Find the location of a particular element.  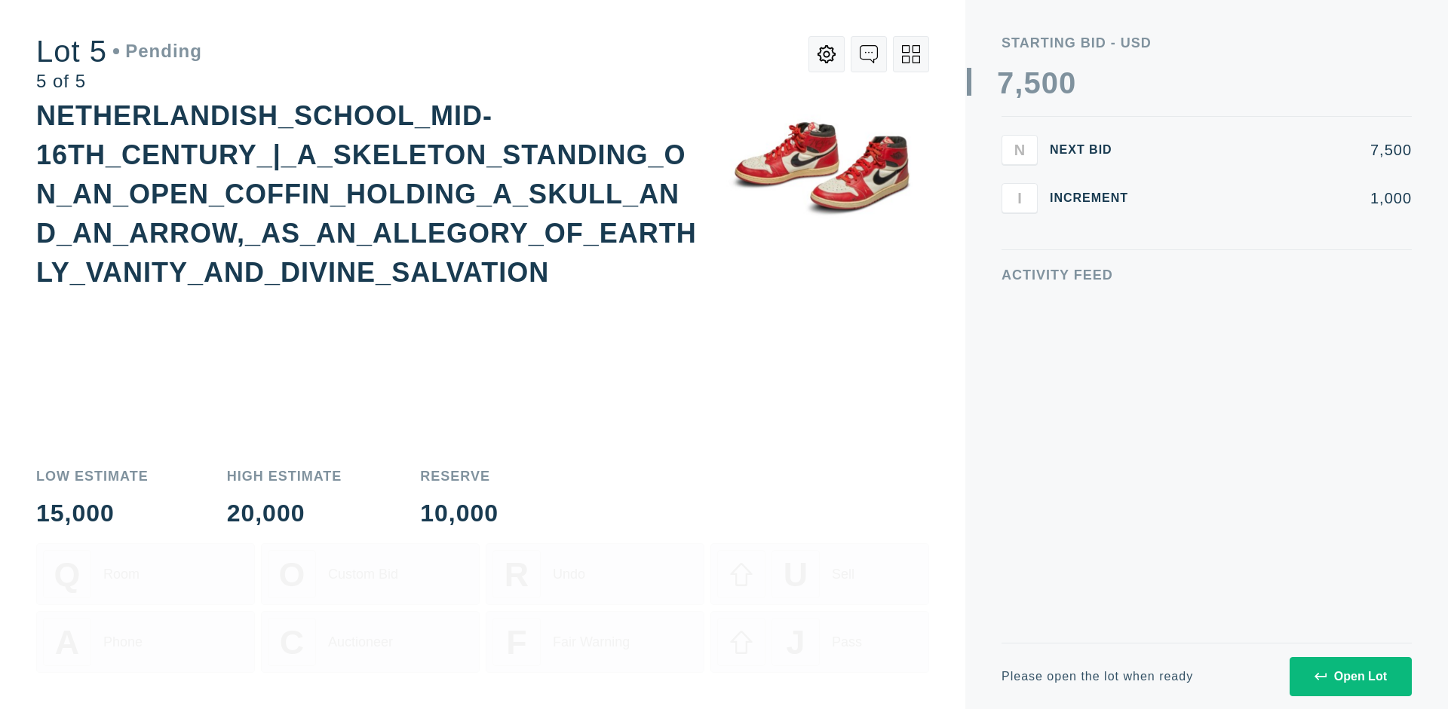

button: N is located at coordinates (1019, 150).